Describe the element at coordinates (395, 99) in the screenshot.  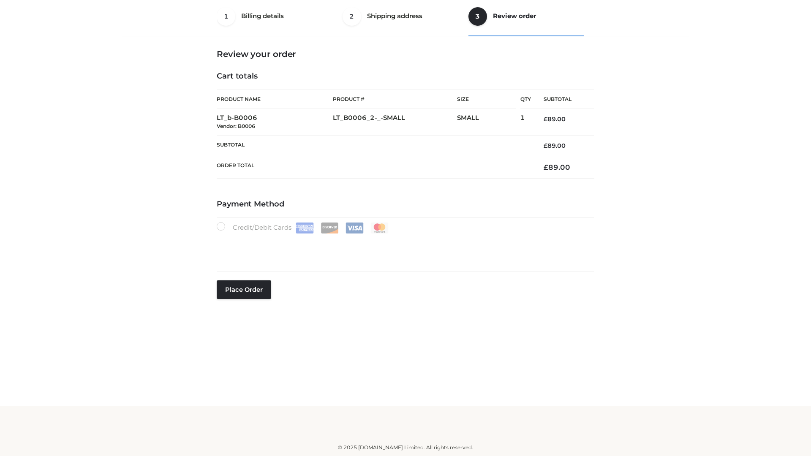
I see `th: Product #` at that location.